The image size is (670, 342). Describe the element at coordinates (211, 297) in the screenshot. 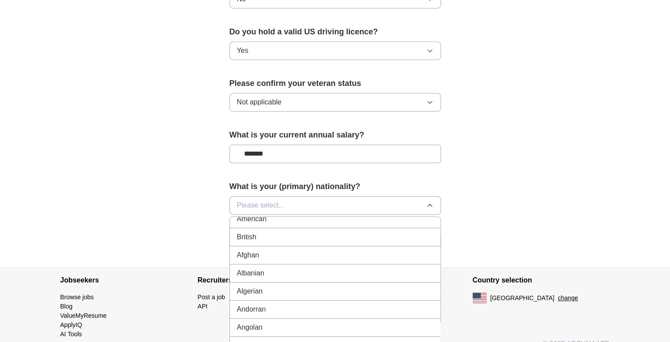

I see `a: Post a job` at that location.